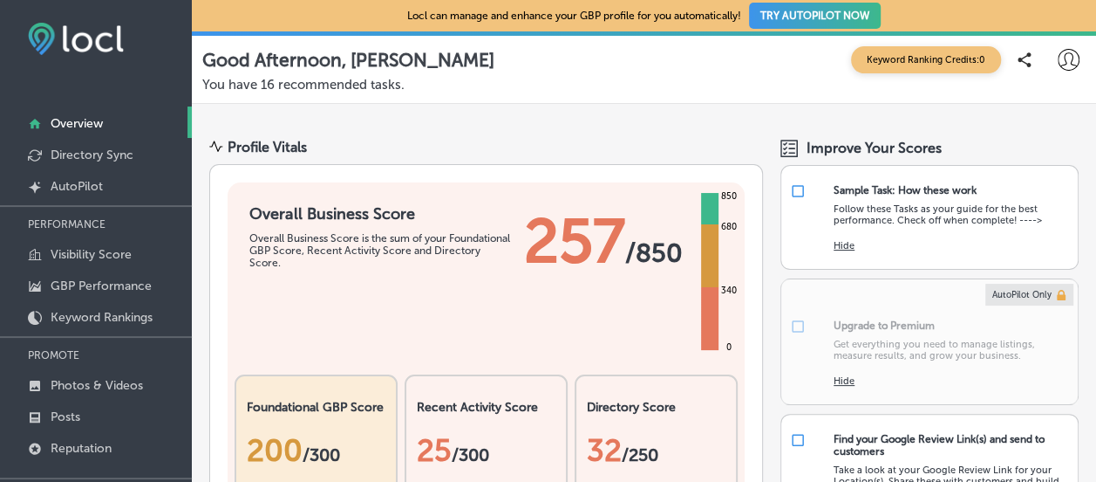 The width and height of the screenshot is (1096, 482). What do you see at coordinates (644, 85) in the screenshot?
I see `p: You have 16 recommended tasks.` at bounding box center [644, 85].